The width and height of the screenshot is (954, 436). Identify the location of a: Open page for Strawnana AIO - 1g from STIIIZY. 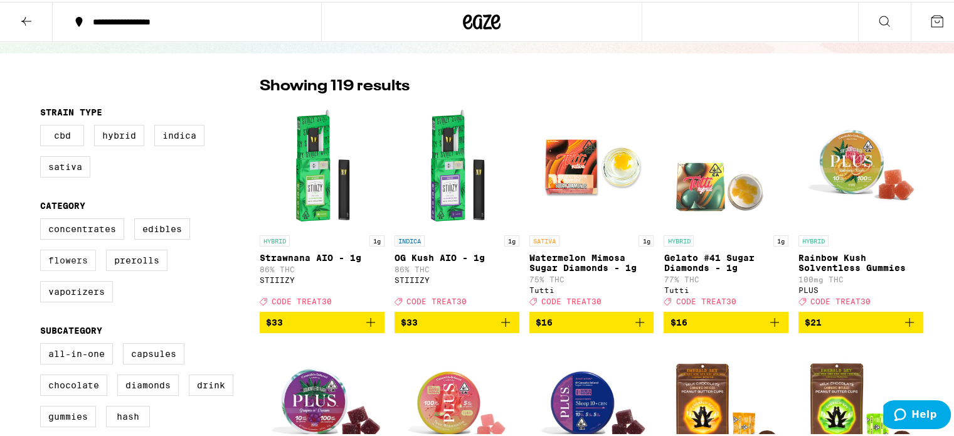
(322, 206).